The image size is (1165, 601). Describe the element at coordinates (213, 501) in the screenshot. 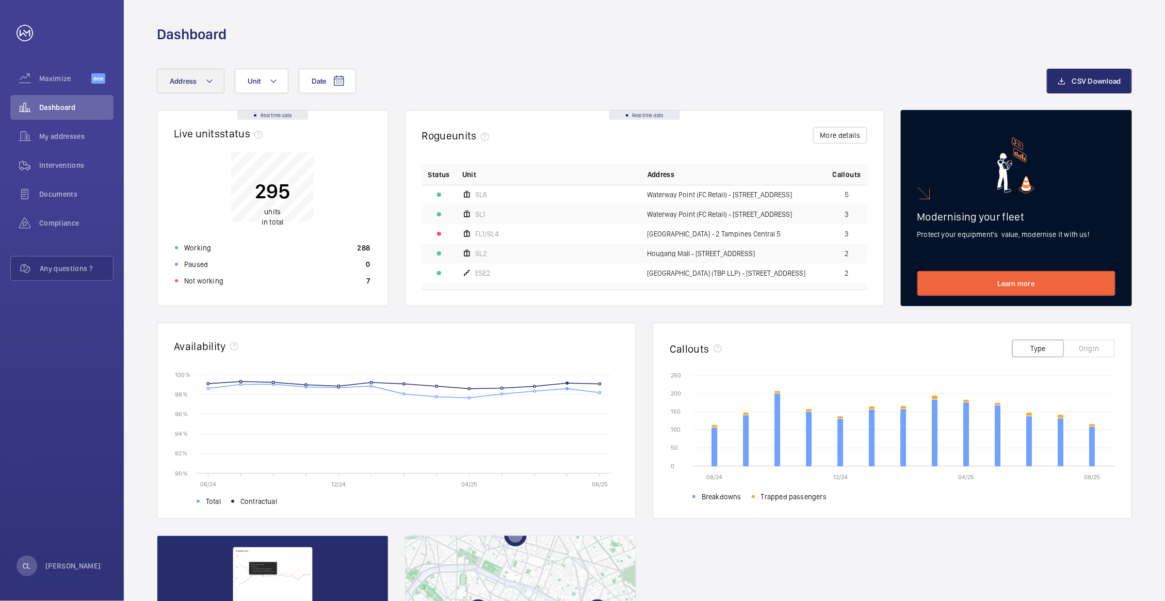

I see `span: Total` at that location.